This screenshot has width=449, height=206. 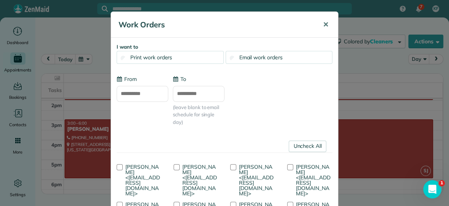 What do you see at coordinates (232, 58) in the screenshot?
I see `input: Email work orders` at bounding box center [232, 58].